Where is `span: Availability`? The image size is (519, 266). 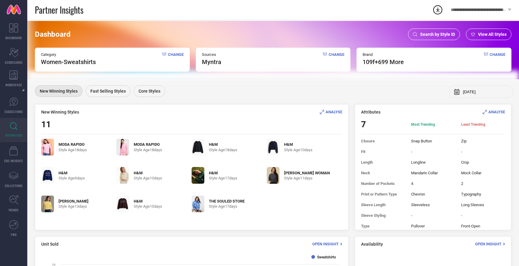
span: Availability is located at coordinates (372, 244).